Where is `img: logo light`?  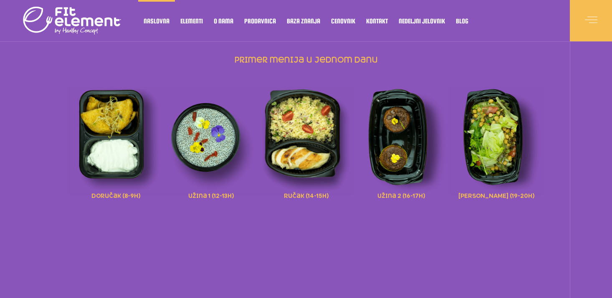 img: logo light is located at coordinates (72, 21).